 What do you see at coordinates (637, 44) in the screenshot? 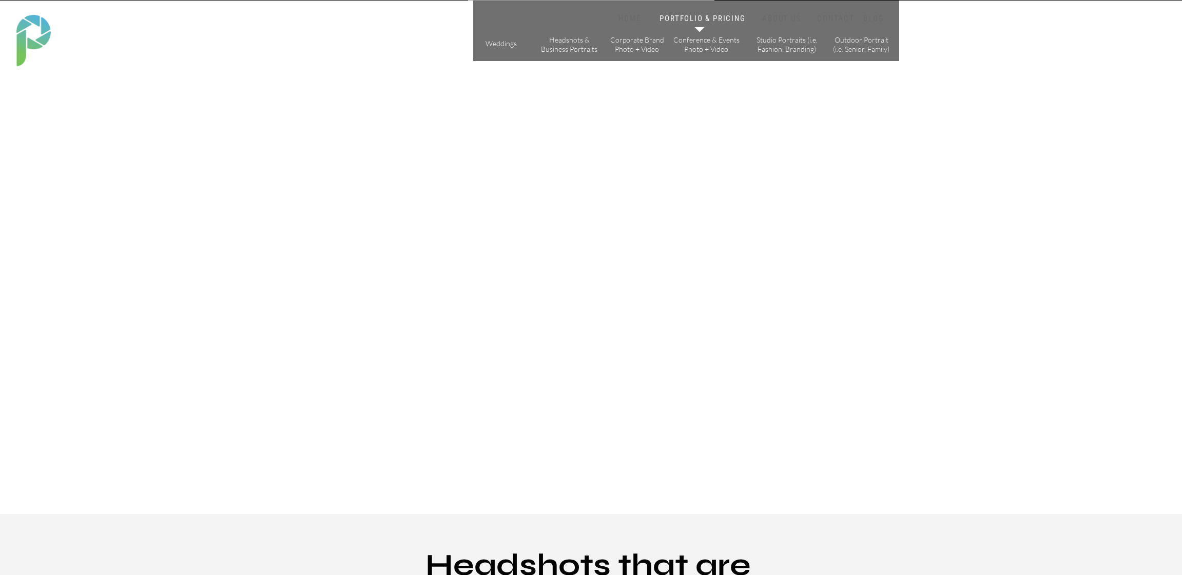
I see `a: Corporate Brand Photo + Video` at bounding box center [637, 44].